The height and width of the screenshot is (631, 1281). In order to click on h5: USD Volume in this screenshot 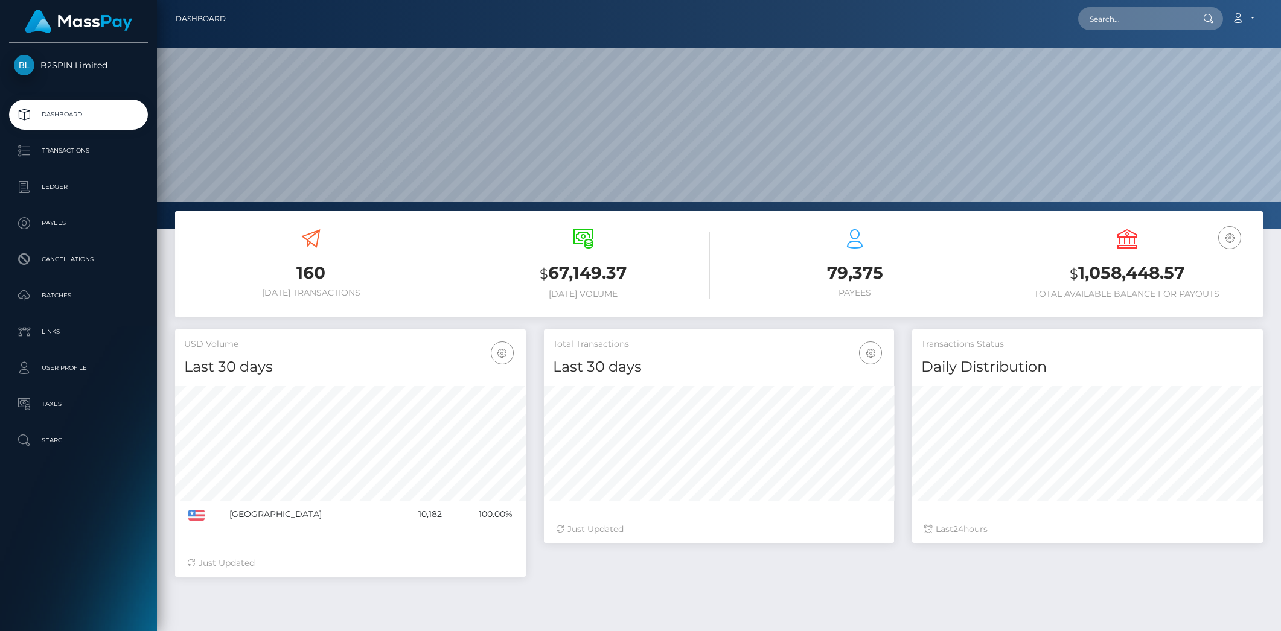, I will do `click(350, 345)`.